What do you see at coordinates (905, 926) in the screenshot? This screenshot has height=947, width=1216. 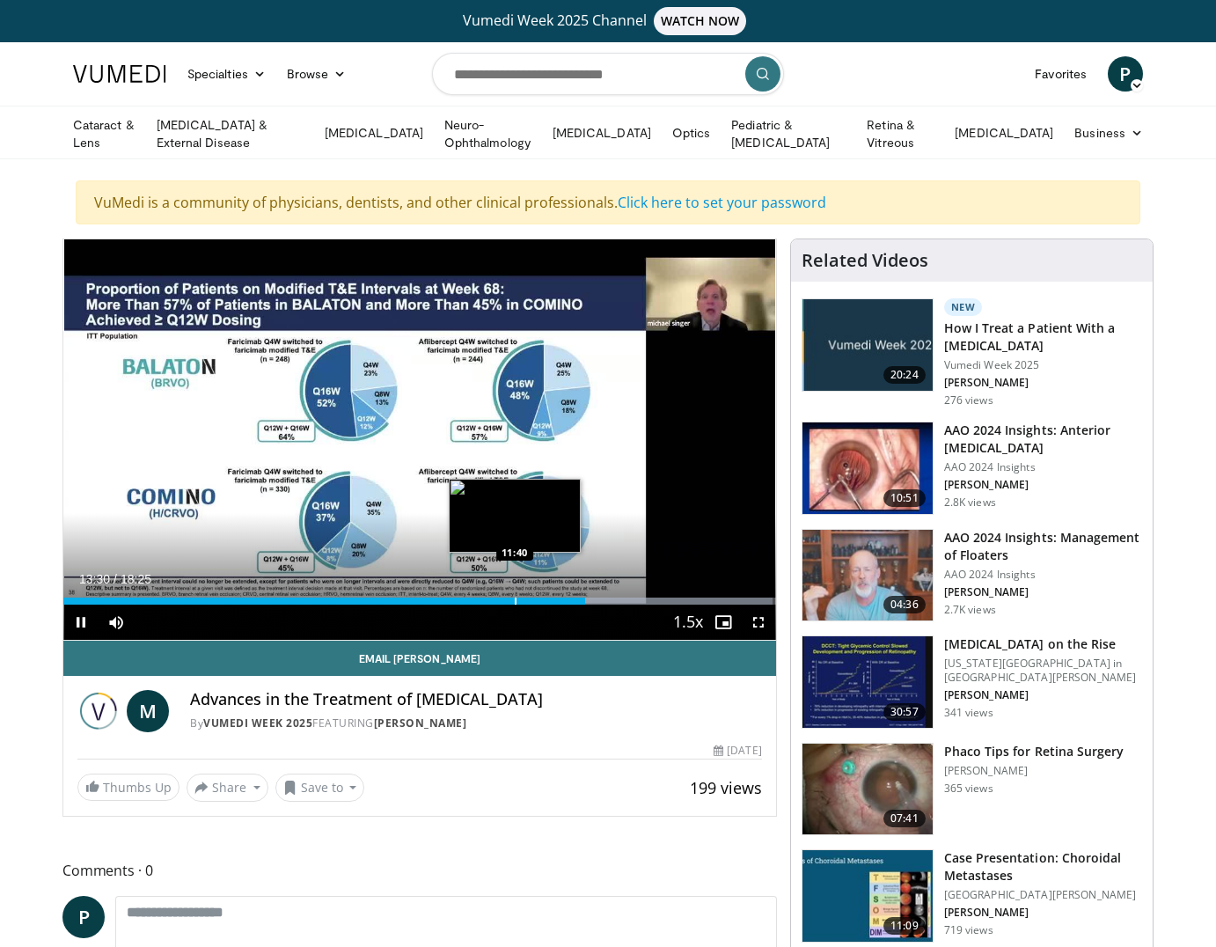 I see `span: 11:09` at bounding box center [905, 926].